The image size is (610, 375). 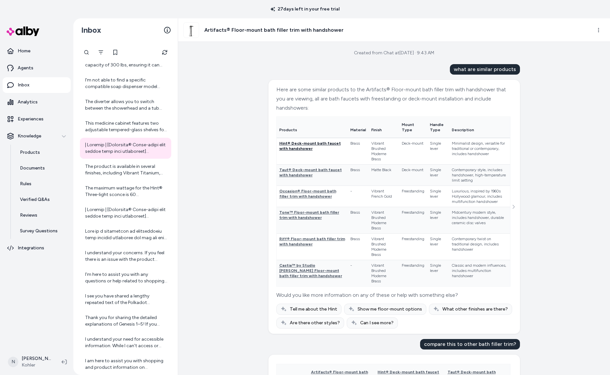 I want to click on a: Products, so click(x=42, y=153).